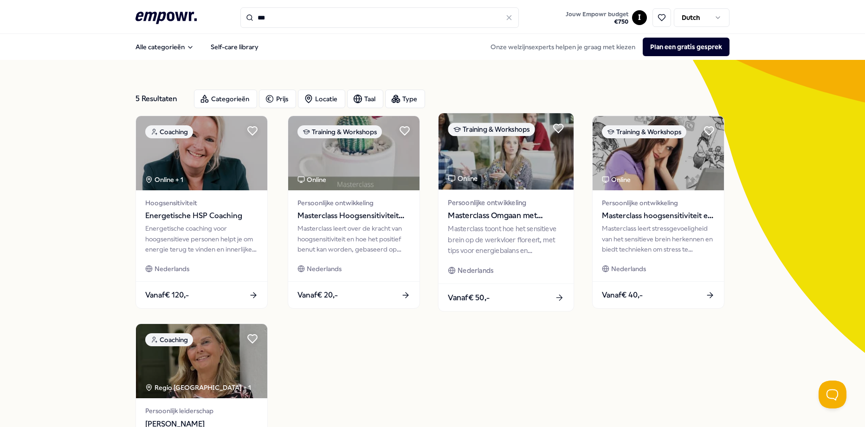 This screenshot has height=427, width=865. Describe the element at coordinates (354, 239) in the screenshot. I see `div: Masterclass leert over de kracht van hoogsensitiviteit en hoe het positief benut kan worden, geba...` at that location.